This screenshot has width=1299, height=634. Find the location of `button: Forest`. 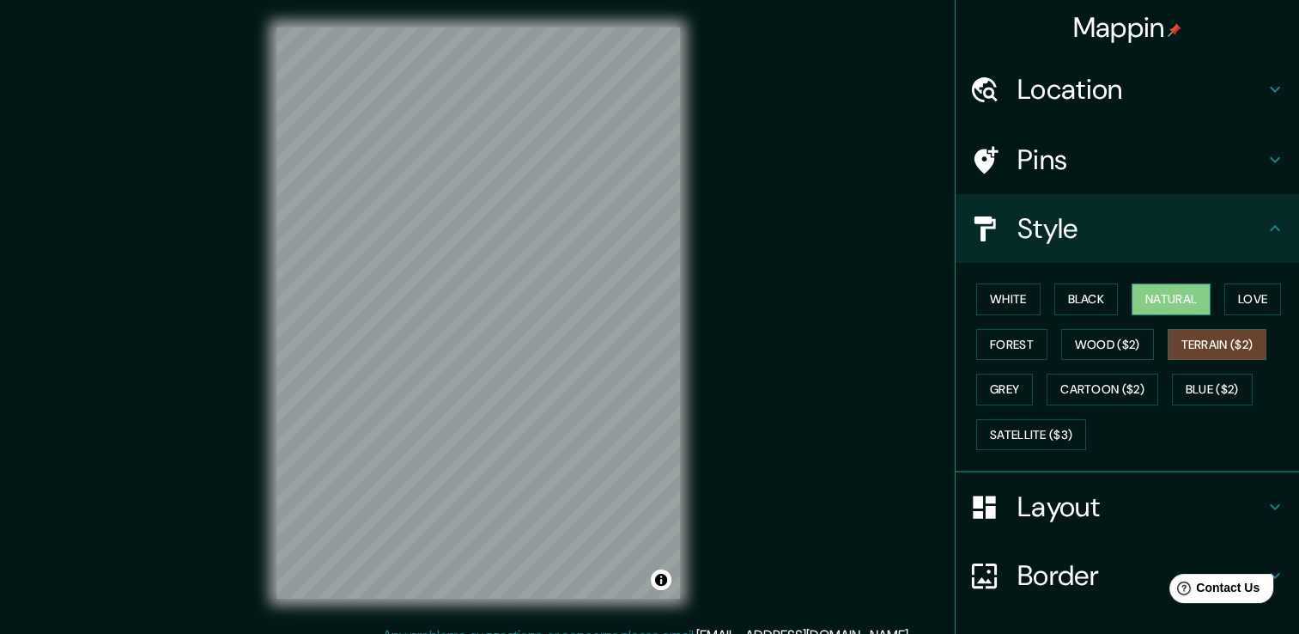

button: Forest is located at coordinates (1012, 344).